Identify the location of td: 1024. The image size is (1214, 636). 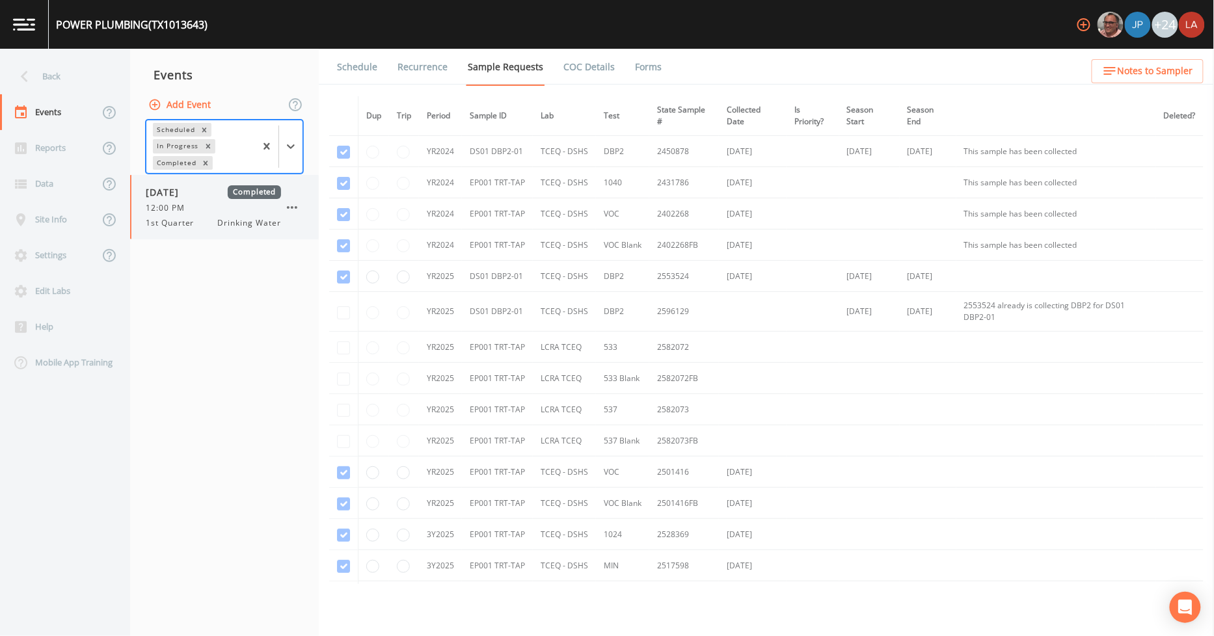
(623, 535).